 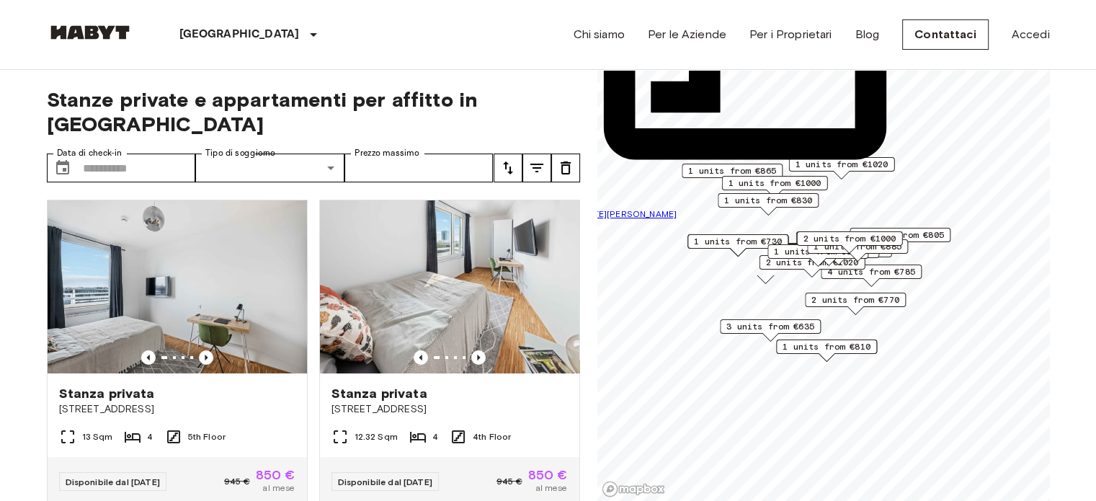 I want to click on a: Chi siamo, so click(x=598, y=35).